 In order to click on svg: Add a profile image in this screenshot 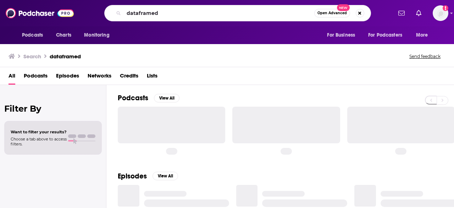, I will do `click(446, 8)`.